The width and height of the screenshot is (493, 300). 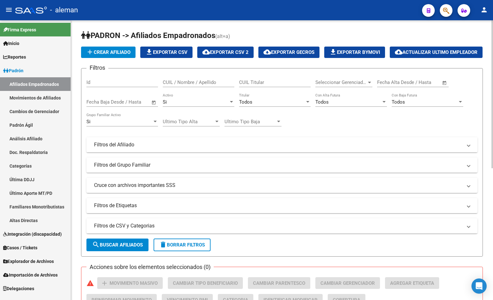 I want to click on button: Exportar CSV, so click(x=166, y=52).